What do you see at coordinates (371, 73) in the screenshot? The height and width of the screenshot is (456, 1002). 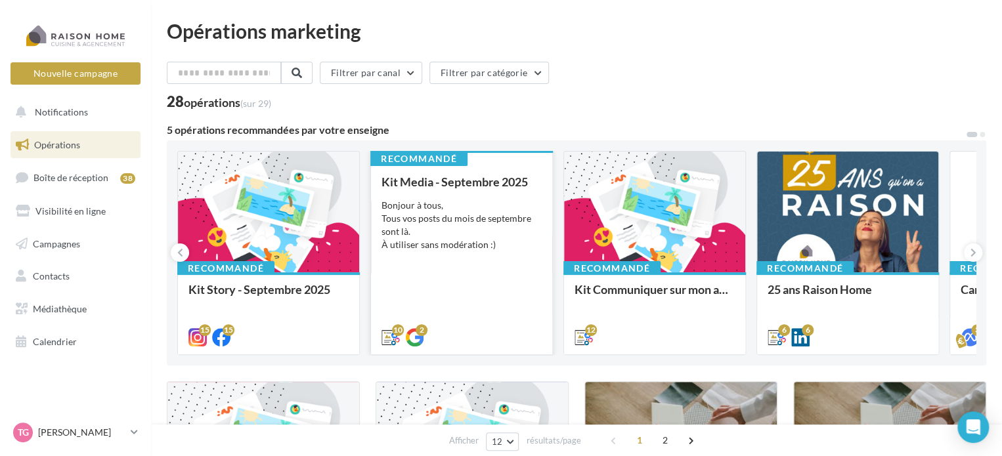 I see `button: Filtrer par canal` at bounding box center [371, 73].